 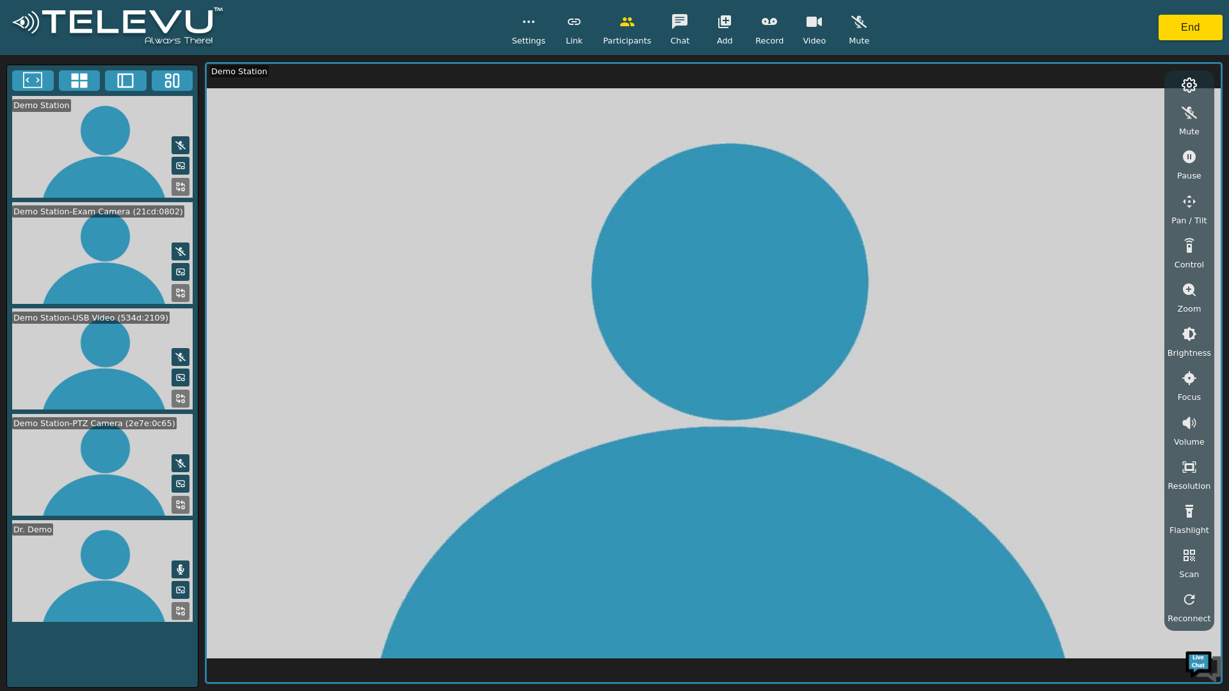 I want to click on img: logoWhite.png, so click(x=117, y=28).